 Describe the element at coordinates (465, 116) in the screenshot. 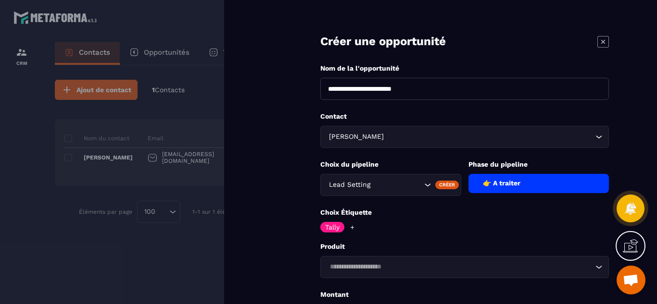

I see `p: Contact` at that location.